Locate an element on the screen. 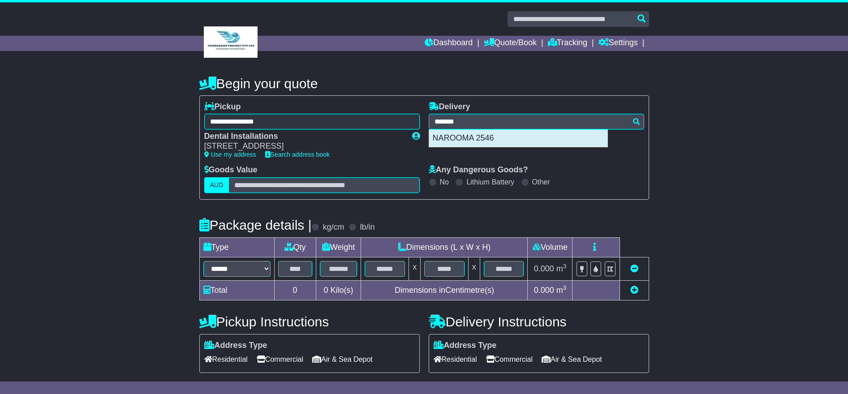 Image resolution: width=848 pixels, height=394 pixels. h4: Delivery Instructions is located at coordinates (539, 322).